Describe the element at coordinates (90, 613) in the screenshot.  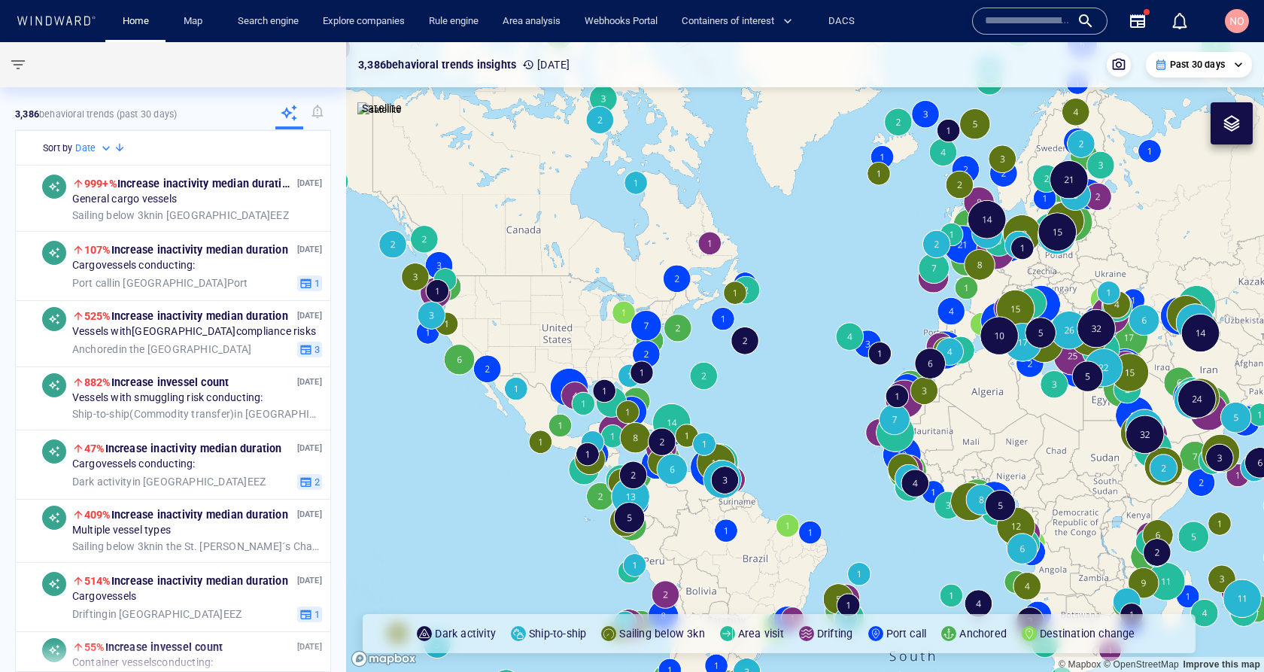
I see `span: Drifting` at that location.